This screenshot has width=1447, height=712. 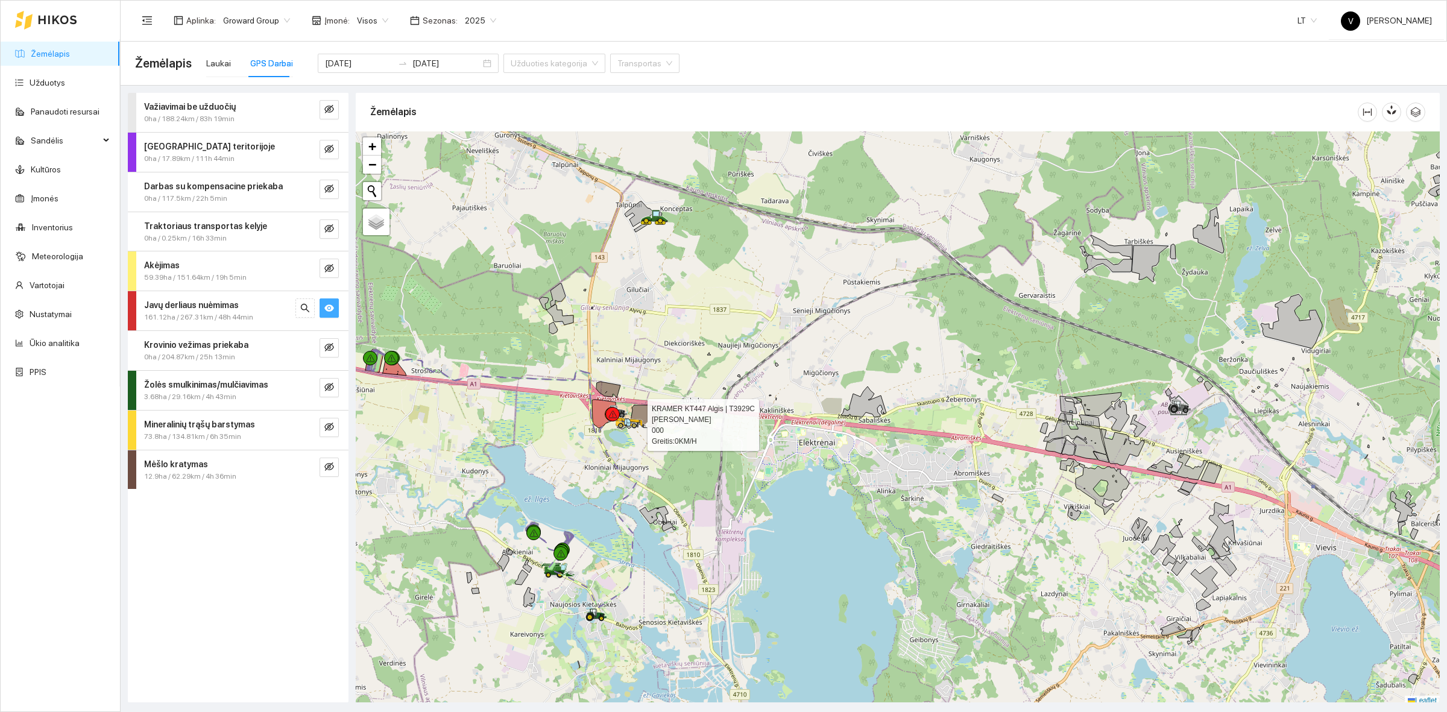 What do you see at coordinates (201, 21) in the screenshot?
I see `span: Aplinka :` at bounding box center [201, 21].